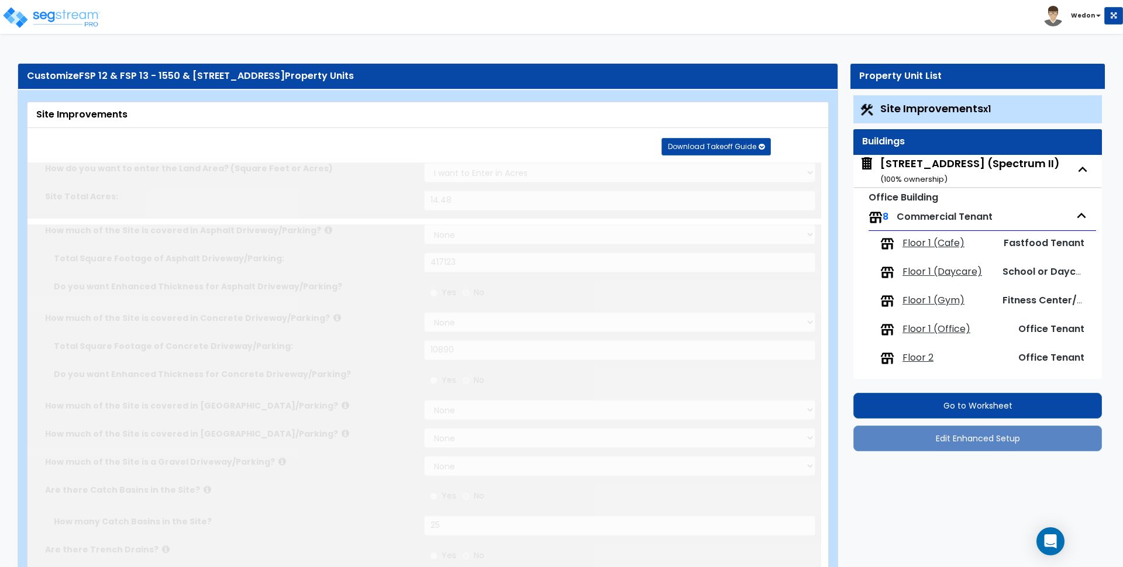  I want to click on span: Floor 1 (Cafe), so click(933, 243).